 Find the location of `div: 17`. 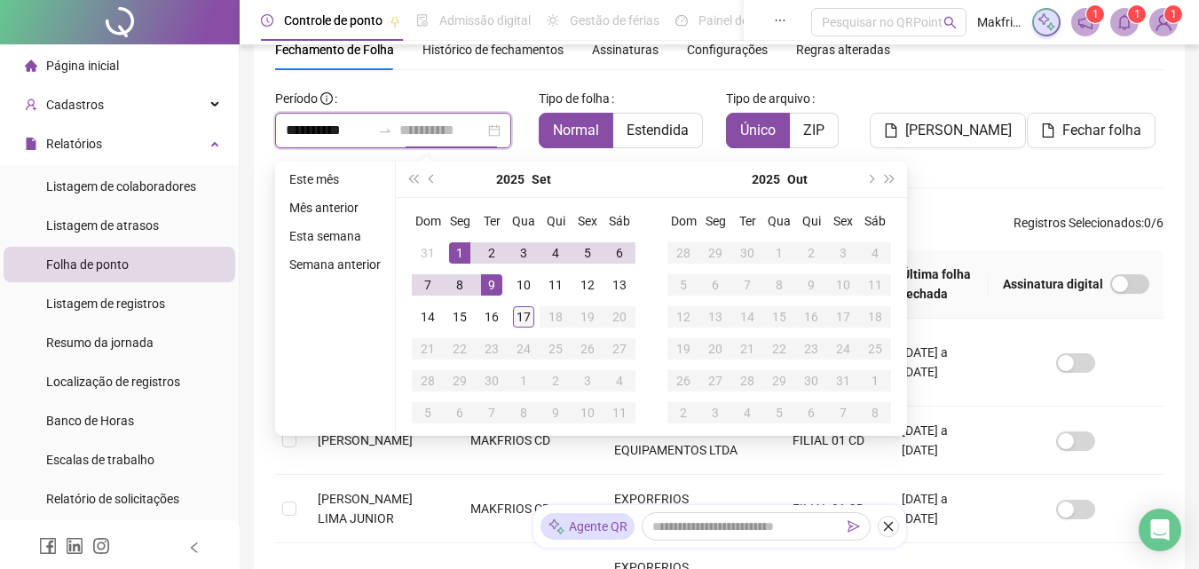

div: 17 is located at coordinates (524, 317).